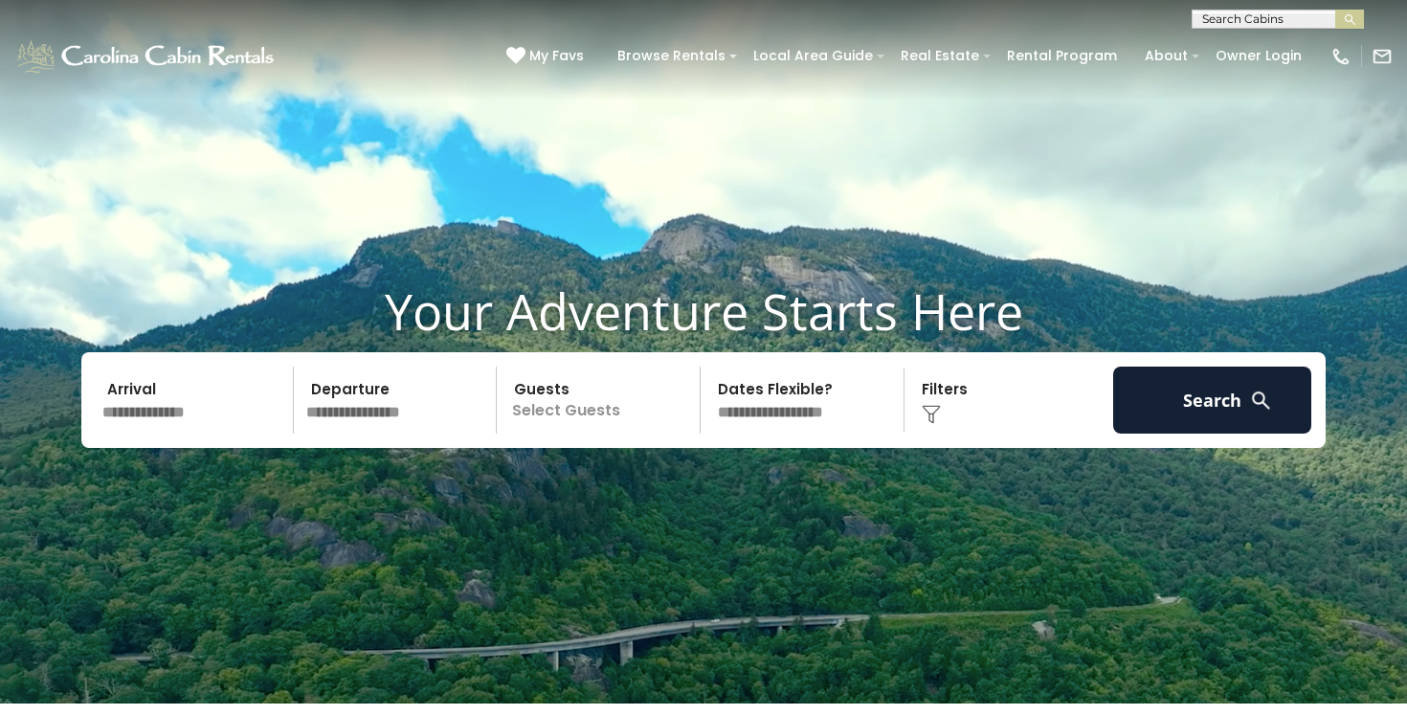 Image resolution: width=1407 pixels, height=715 pixels. Describe the element at coordinates (1341, 56) in the screenshot. I see `img: phone-regular-white.png` at that location.